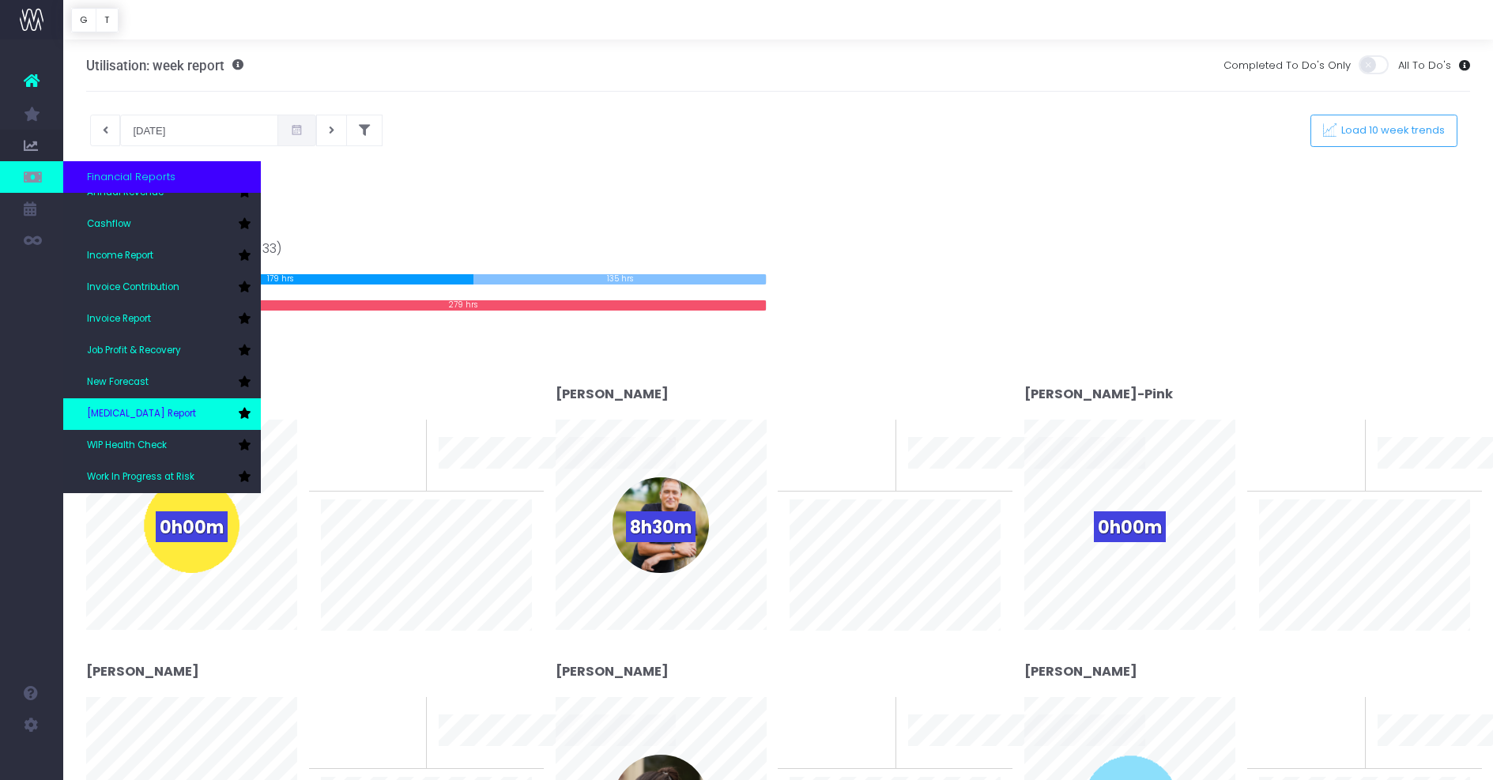  I want to click on a: Cashflow, so click(162, 224).